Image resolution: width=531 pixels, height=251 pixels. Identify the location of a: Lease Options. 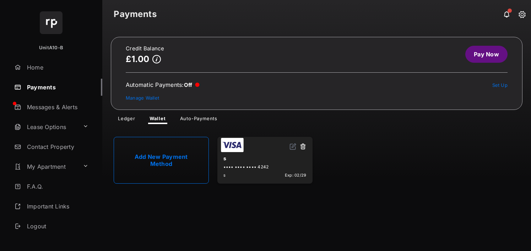
(45, 127).